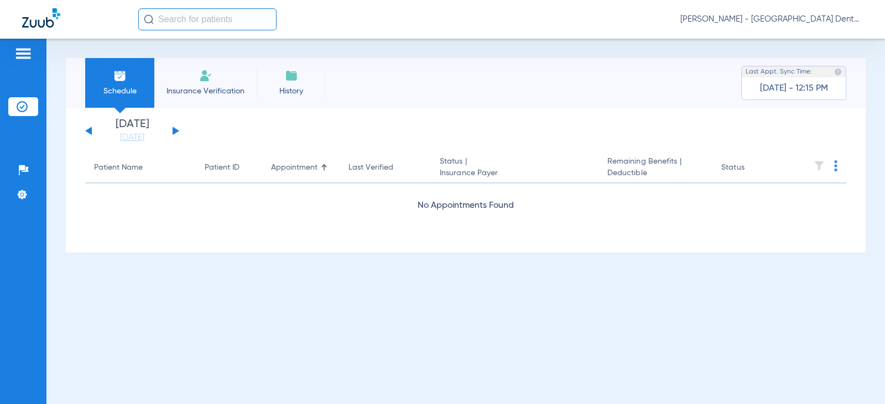 Image resolution: width=885 pixels, height=404 pixels. What do you see at coordinates (779, 72) in the screenshot?
I see `span: Last Appt. Sync Time:` at bounding box center [779, 72].